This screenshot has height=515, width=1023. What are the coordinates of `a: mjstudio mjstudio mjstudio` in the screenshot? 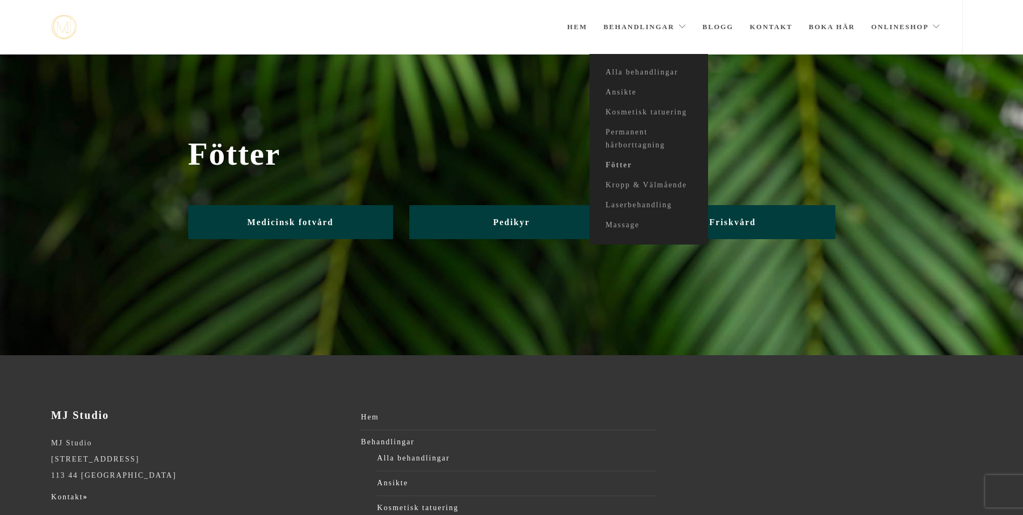 It's located at (64, 27).